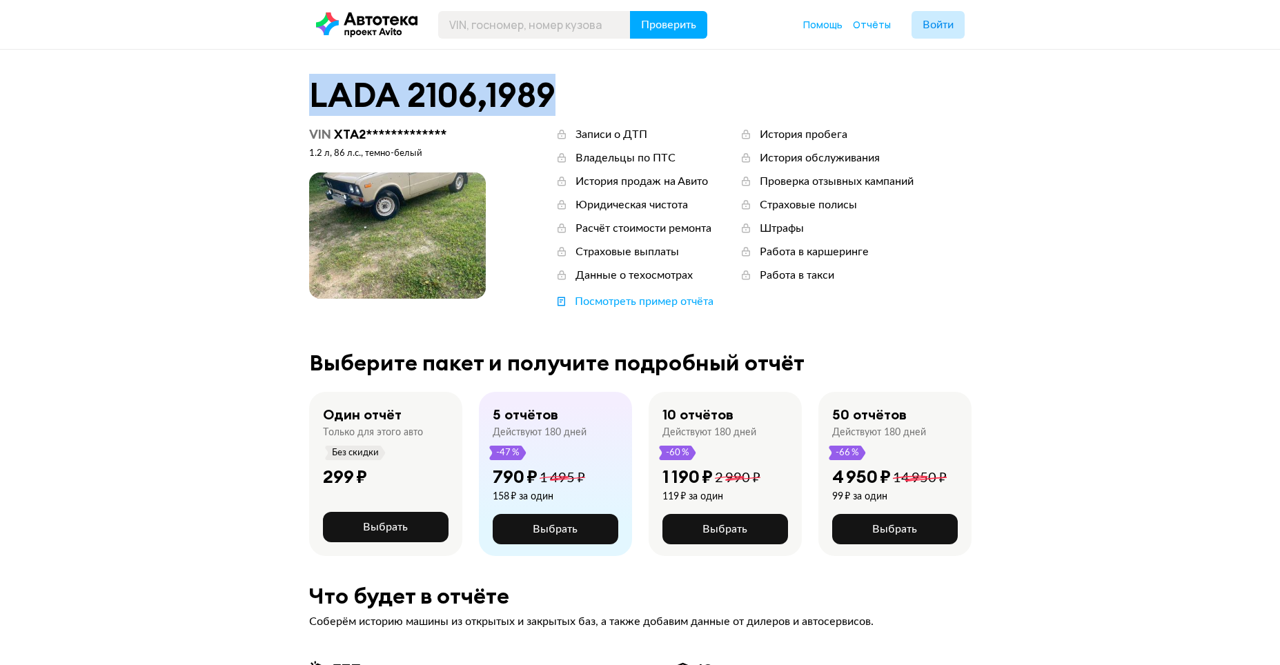  What do you see at coordinates (397, 154) in the screenshot?
I see `div: 1.2 л, 86 л.c., темно-белый` at bounding box center [397, 154].